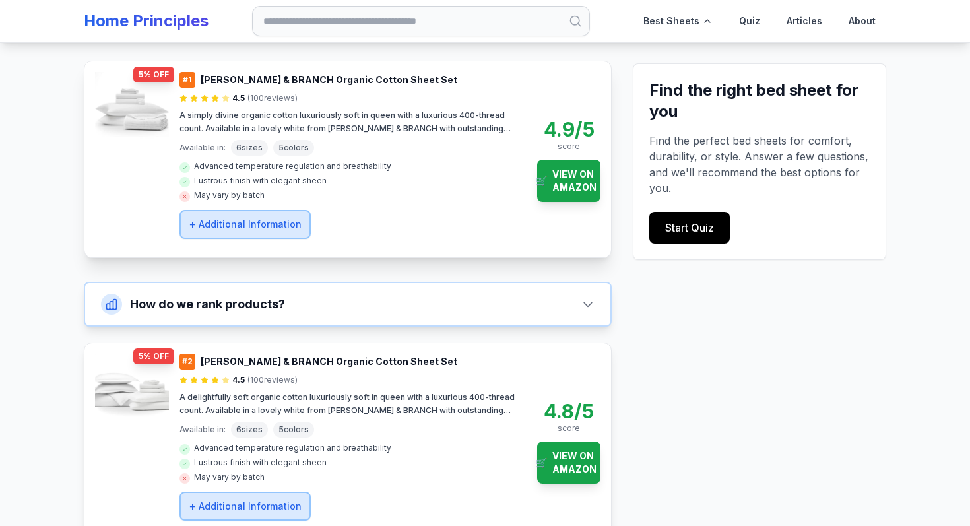 The width and height of the screenshot is (970, 526). Describe the element at coordinates (805, 21) in the screenshot. I see `a: Articles` at that location.